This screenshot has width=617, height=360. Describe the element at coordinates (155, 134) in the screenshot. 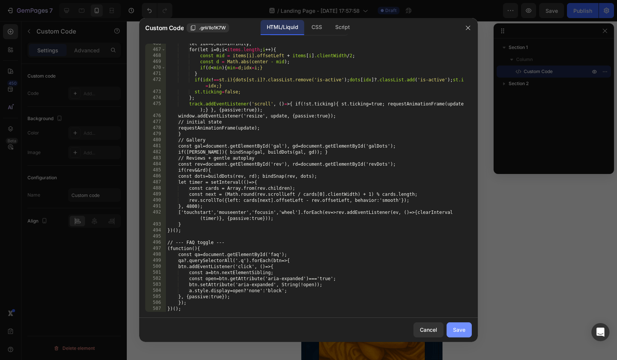

I see `div: 479` at that location.